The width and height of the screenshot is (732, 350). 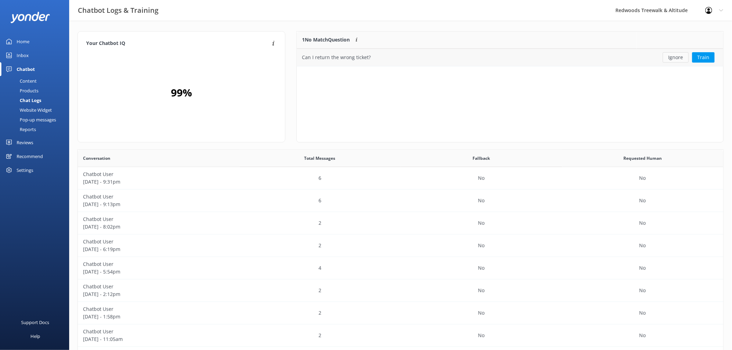 What do you see at coordinates (22, 100) in the screenshot?
I see `div: Chat Logs` at bounding box center [22, 100].